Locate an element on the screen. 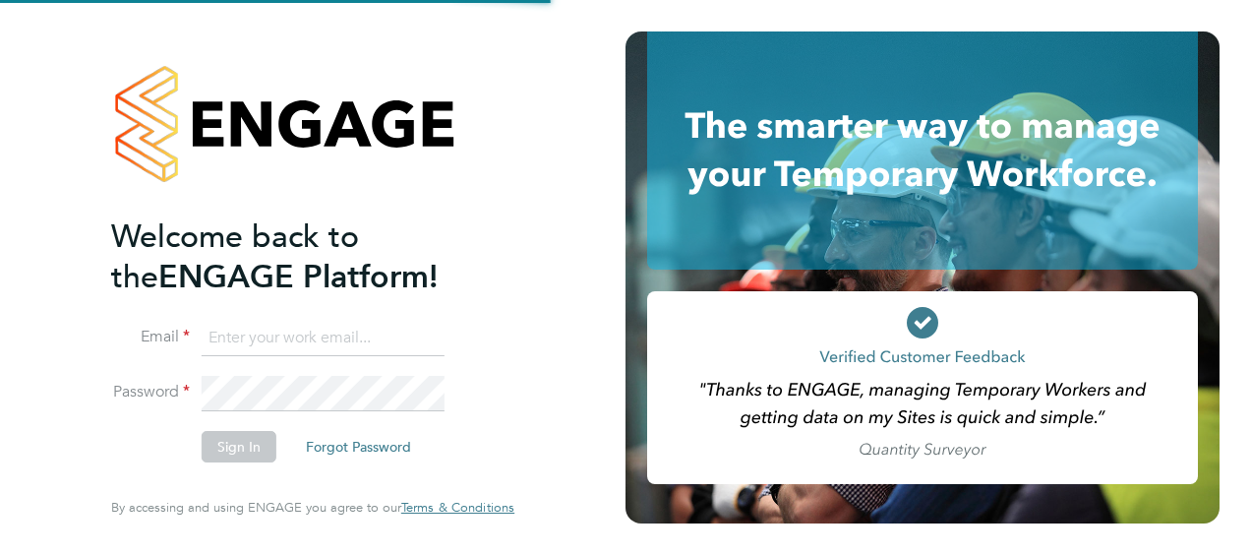  span: By accessing and using ENGAGE you agree to our is located at coordinates (313, 506).